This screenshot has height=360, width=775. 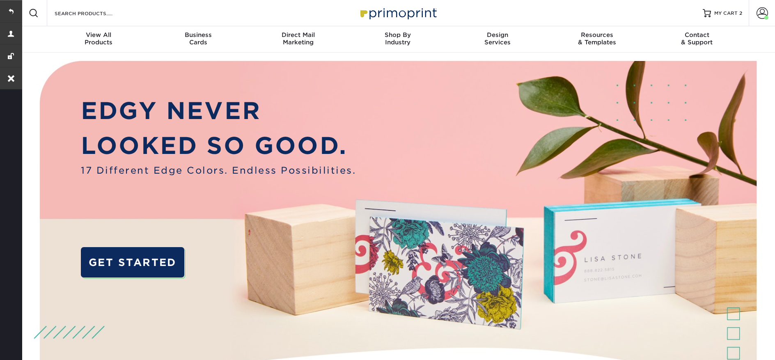 What do you see at coordinates (198, 35) in the screenshot?
I see `span: Business` at bounding box center [198, 35].